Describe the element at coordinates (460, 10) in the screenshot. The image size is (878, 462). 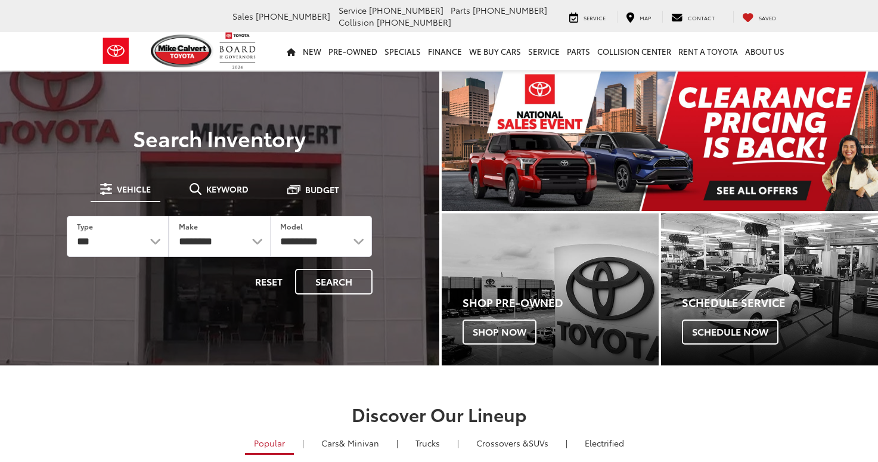
I see `span: Parts` at that location.